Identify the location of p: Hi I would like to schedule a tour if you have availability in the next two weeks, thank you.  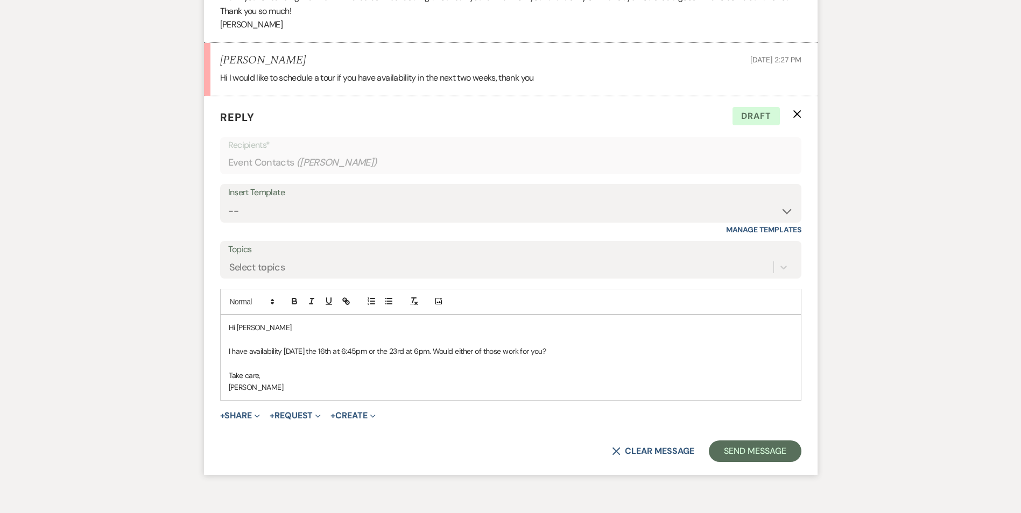
(511, 78).